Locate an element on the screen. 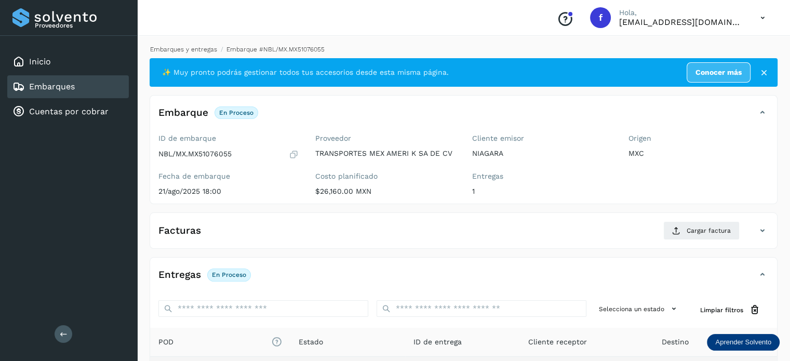 This screenshot has width=790, height=361. span: Cliente receptor is located at coordinates (557, 342).